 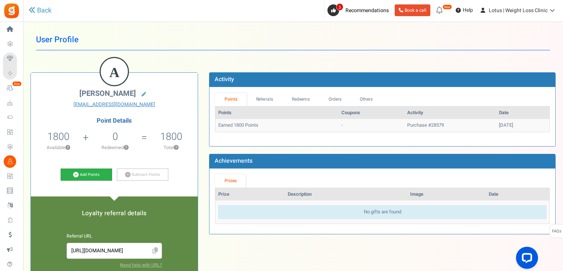 I want to click on span: 1800, so click(x=58, y=137).